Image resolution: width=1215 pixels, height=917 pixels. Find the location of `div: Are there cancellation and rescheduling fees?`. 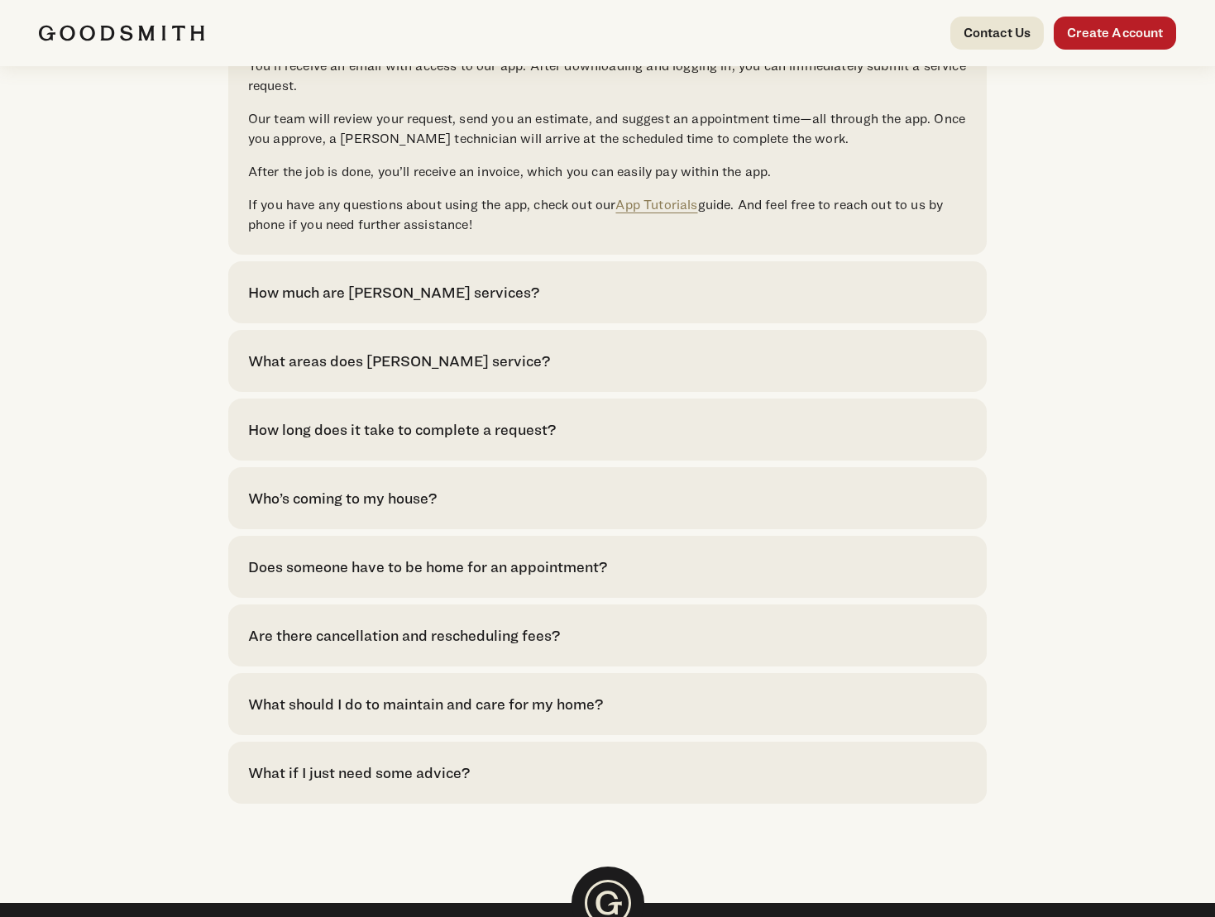

div: Are there cancellation and rescheduling fees? is located at coordinates (403, 635).